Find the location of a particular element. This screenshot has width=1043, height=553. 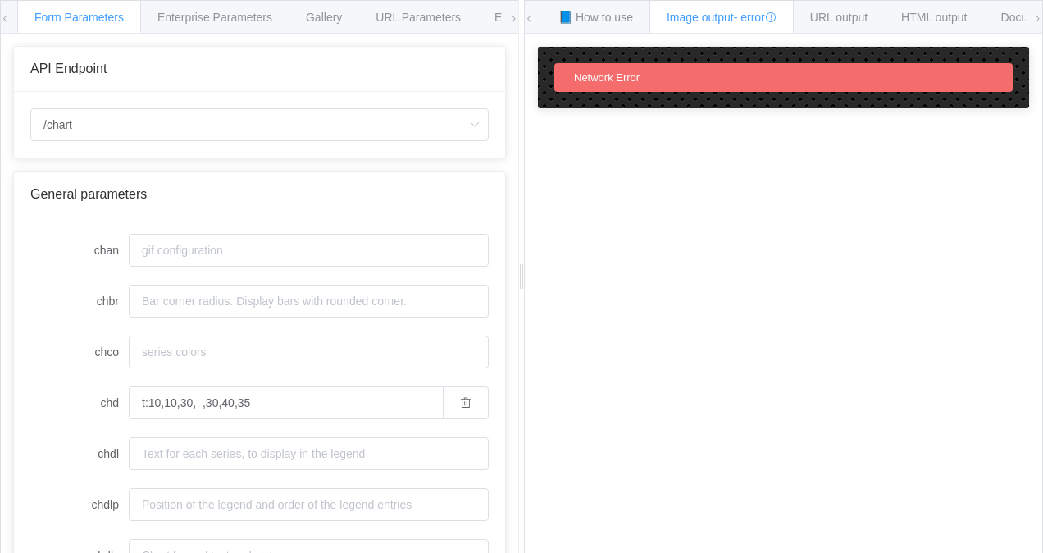

input: series colors is located at coordinates (308, 352).